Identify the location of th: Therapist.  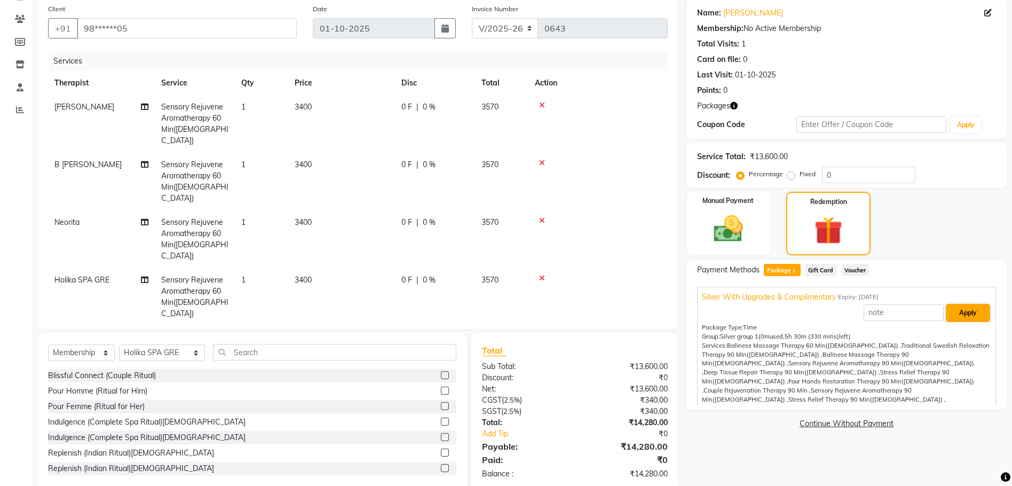
(101, 83).